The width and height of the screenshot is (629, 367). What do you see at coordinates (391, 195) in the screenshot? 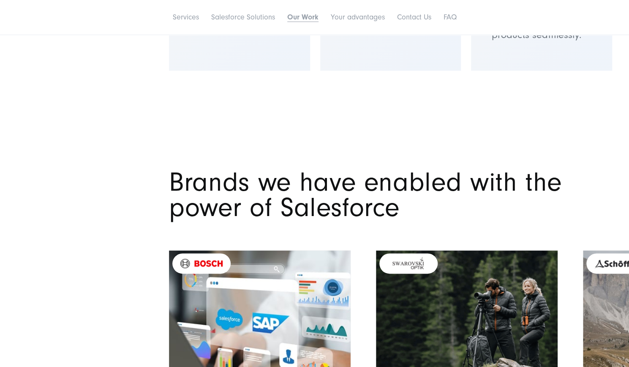
I see `h2: Brands we have enabled with the power of Salesforce` at bounding box center [391, 195].